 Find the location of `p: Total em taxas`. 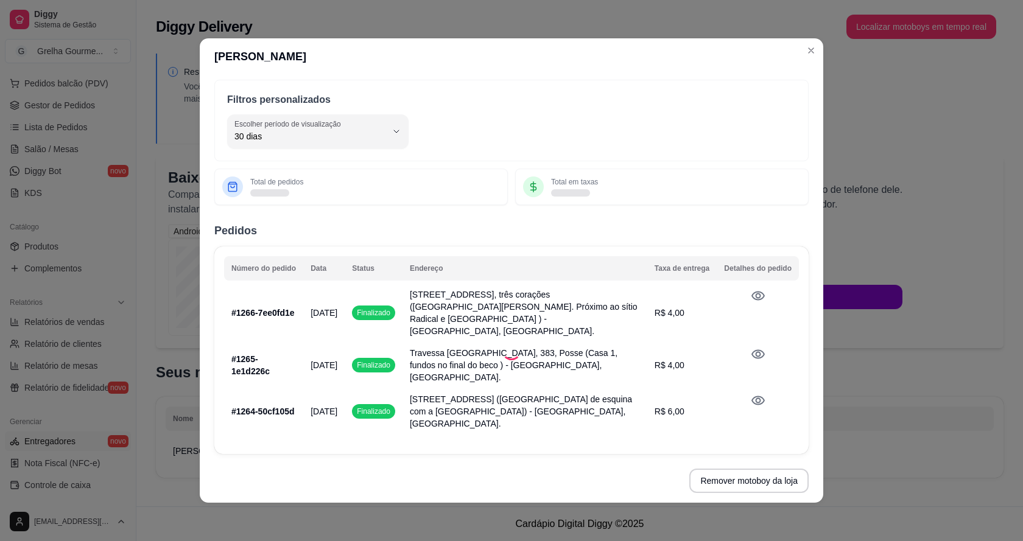

p: Total em taxas is located at coordinates (574, 182).